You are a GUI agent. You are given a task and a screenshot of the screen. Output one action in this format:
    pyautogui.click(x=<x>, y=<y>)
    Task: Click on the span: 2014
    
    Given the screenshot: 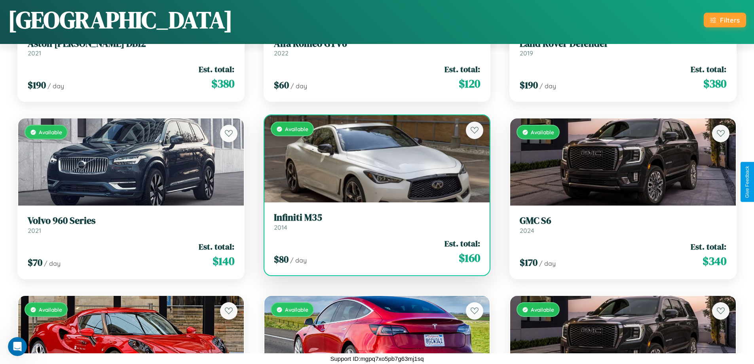 What is the action you would take?
    pyautogui.click(x=281, y=227)
    